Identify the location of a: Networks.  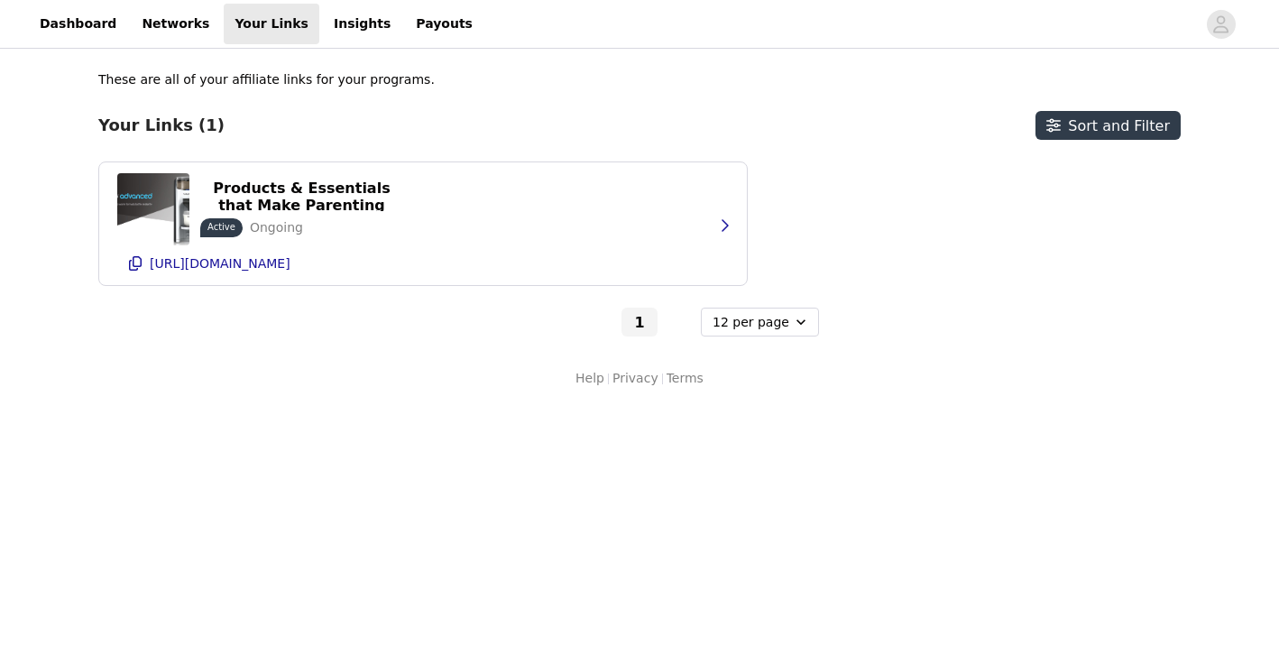
(175, 23).